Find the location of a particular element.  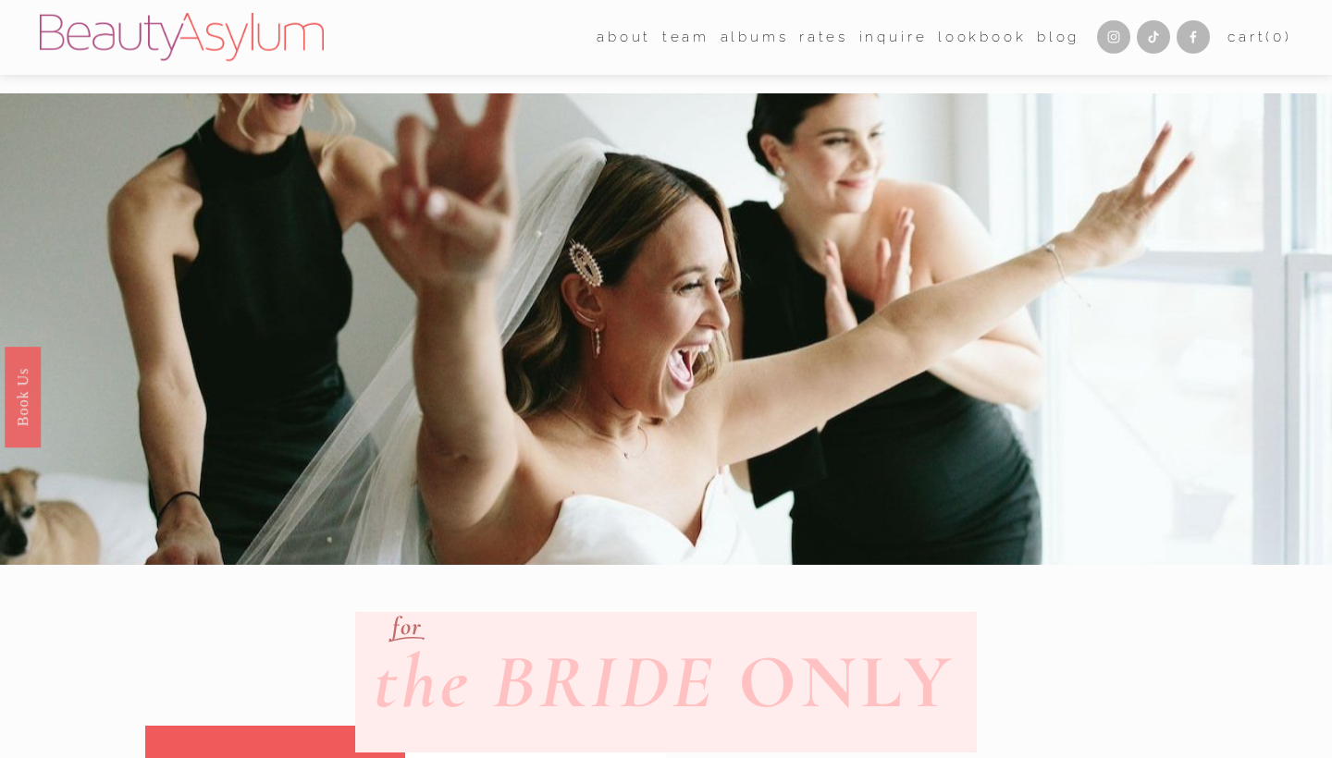

a: albums is located at coordinates (755, 37).